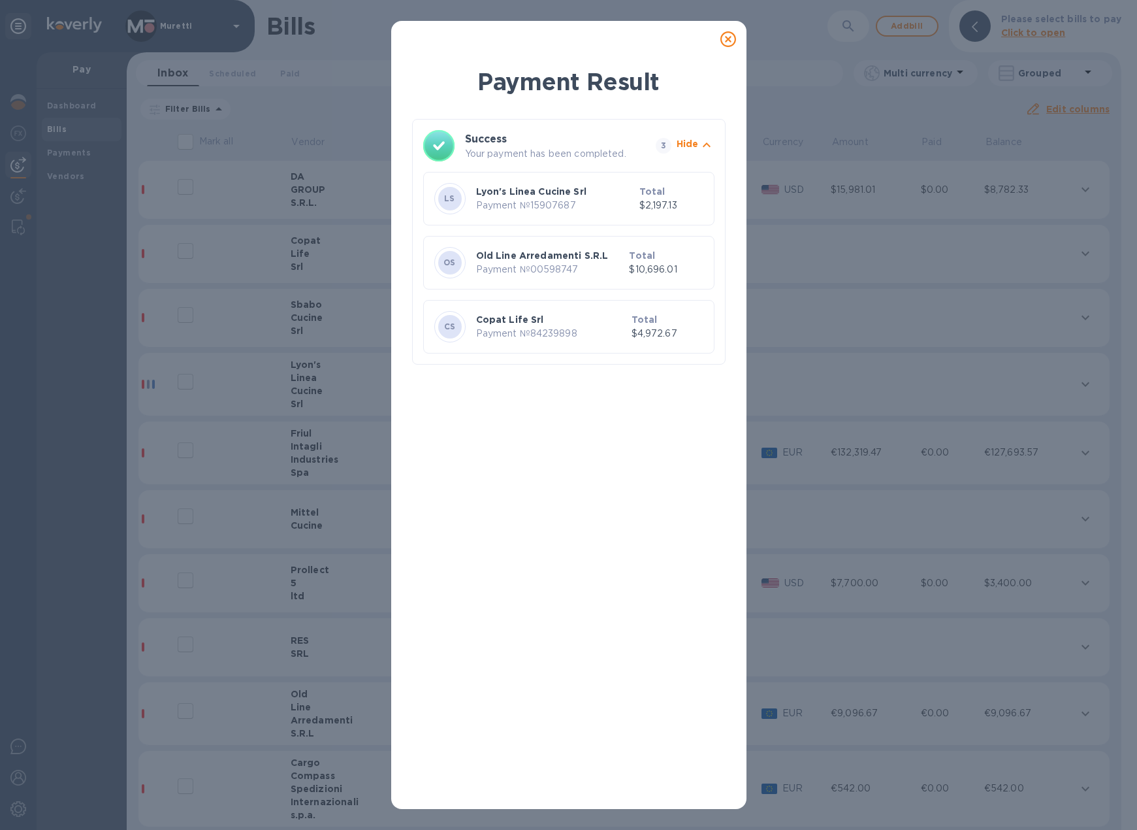  What do you see at coordinates (550, 269) in the screenshot?
I see `p: Payment № 00598747` at bounding box center [550, 269].